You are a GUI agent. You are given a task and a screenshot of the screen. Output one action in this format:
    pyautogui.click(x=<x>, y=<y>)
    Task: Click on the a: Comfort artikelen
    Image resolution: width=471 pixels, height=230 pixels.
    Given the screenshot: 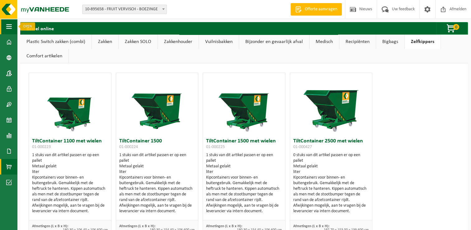 What is the action you would take?
    pyautogui.click(x=44, y=56)
    